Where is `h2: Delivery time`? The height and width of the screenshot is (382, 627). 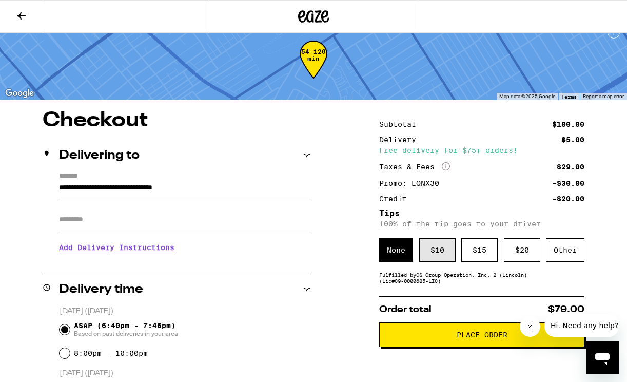 h2: Delivery time is located at coordinates (101, 289).